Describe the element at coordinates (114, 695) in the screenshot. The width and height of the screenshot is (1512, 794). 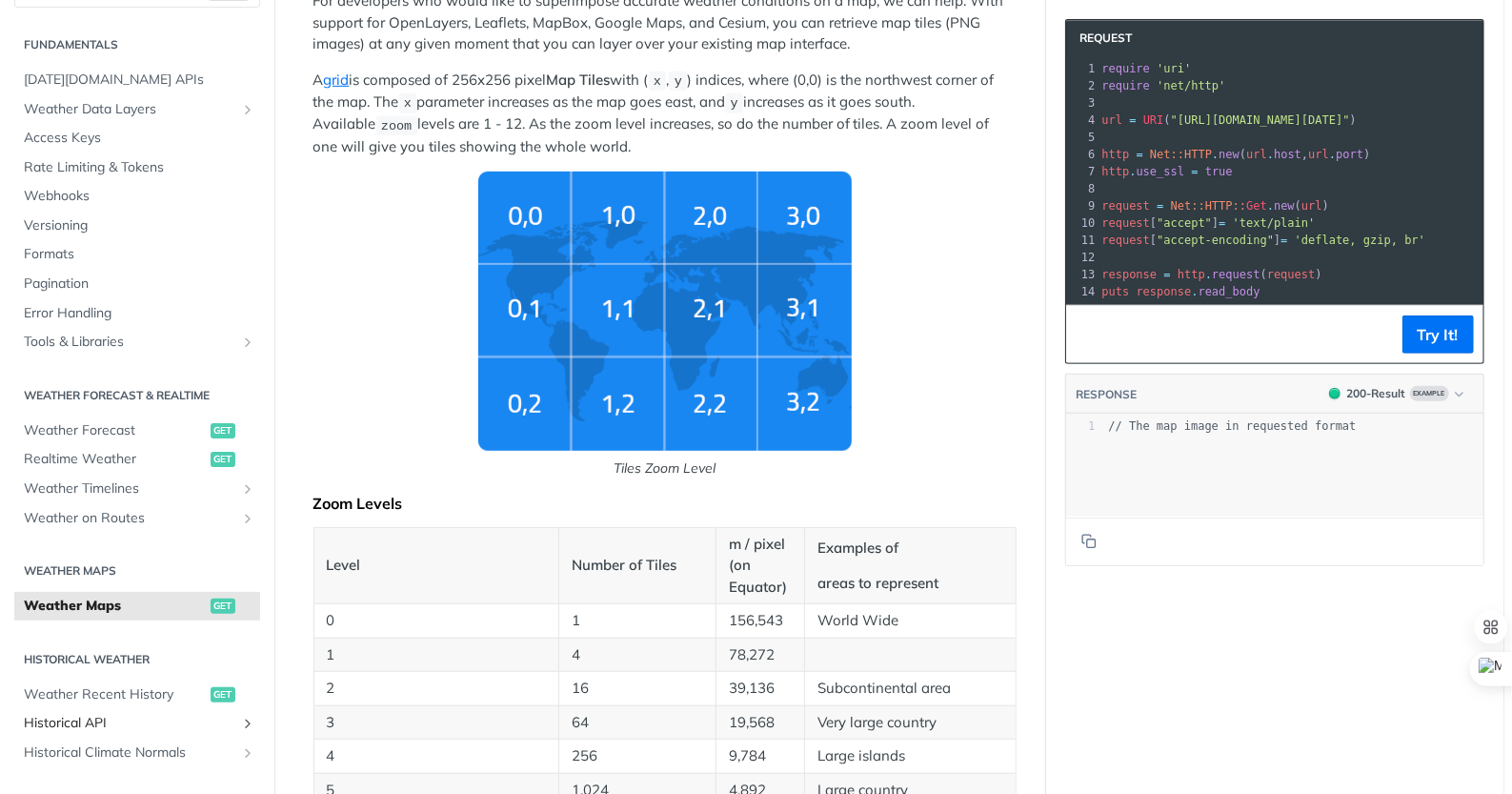
I see `span: Weather Recent History` at that location.